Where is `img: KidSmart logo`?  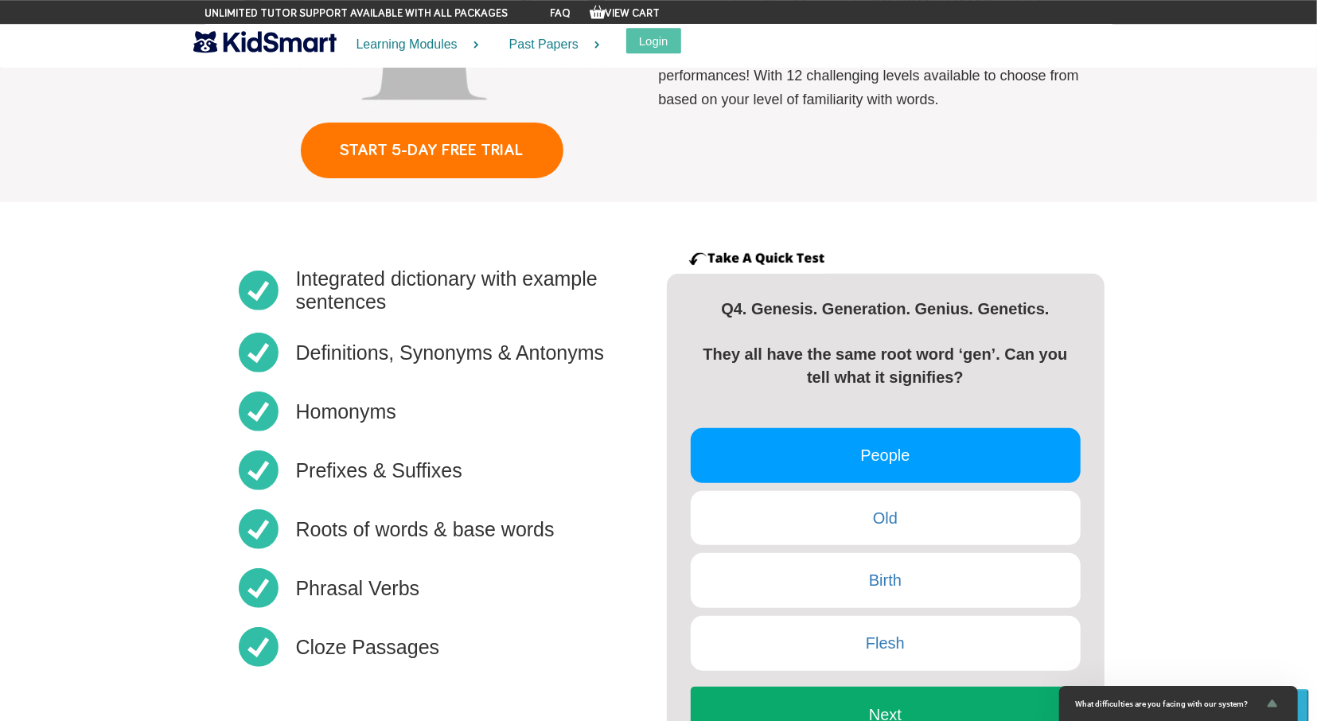 img: KidSmart logo is located at coordinates (265, 41).